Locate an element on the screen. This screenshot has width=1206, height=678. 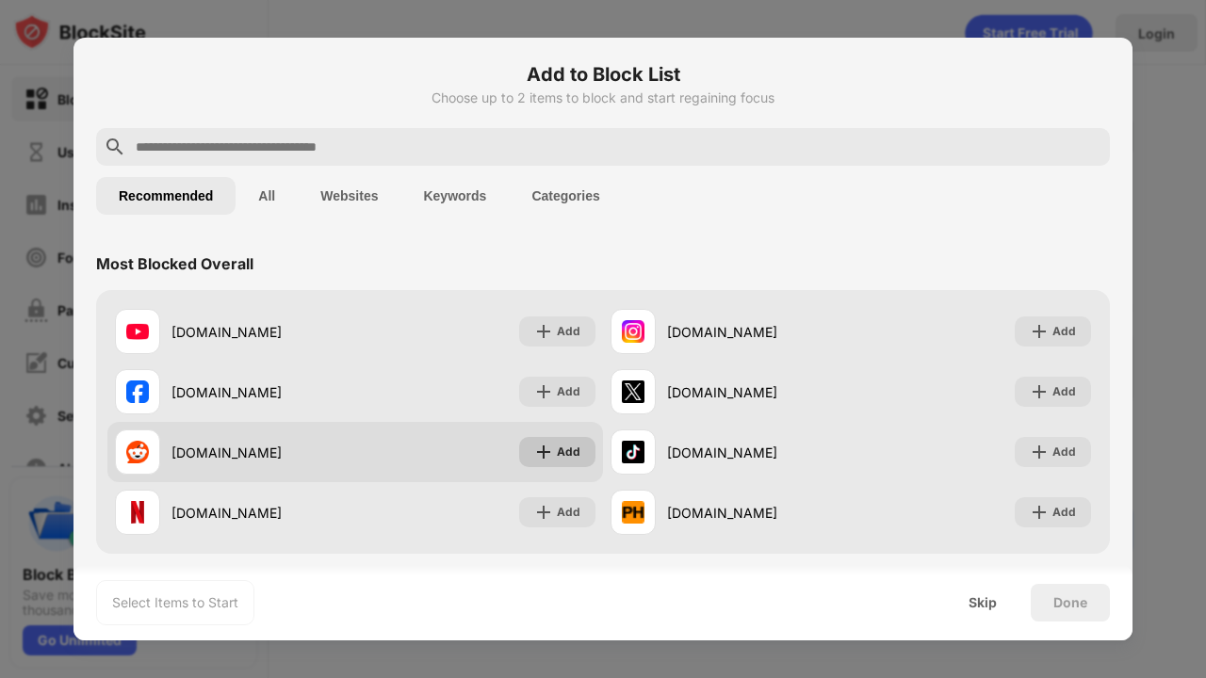
div: Choose up to 2 items to block and start regaining focus is located at coordinates (603, 98).